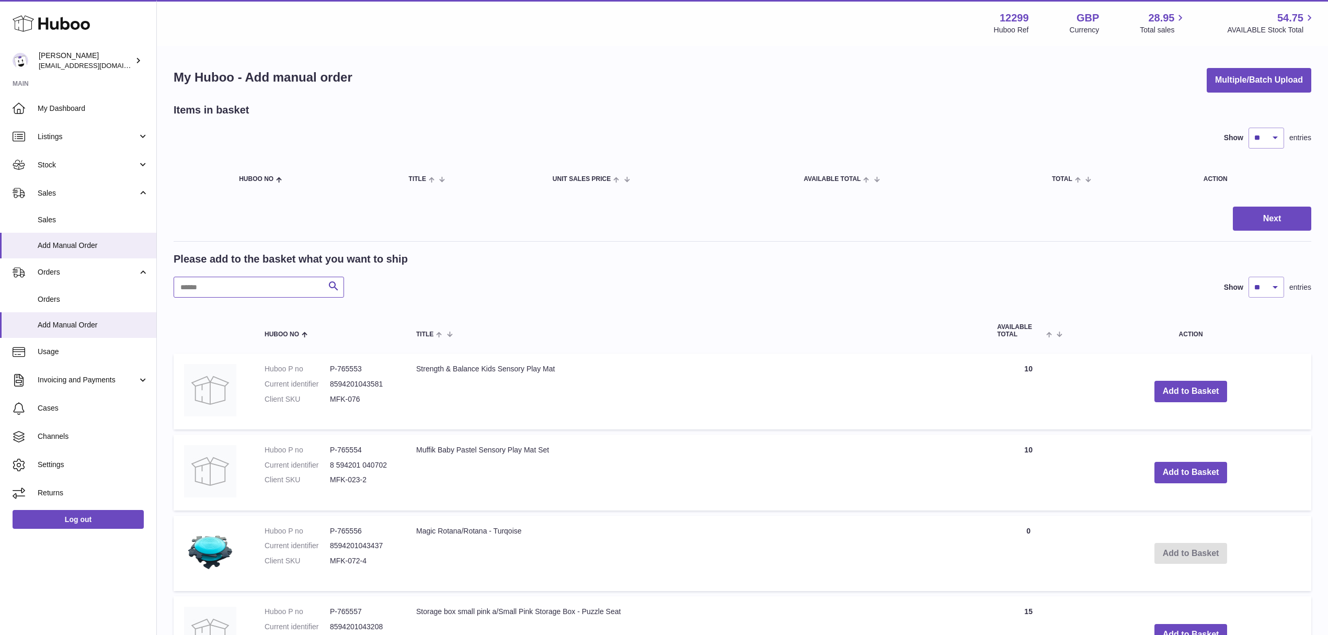 This screenshot has height=635, width=1328. Describe the element at coordinates (362, 545) in the screenshot. I see `dd: 8594201043437` at that location.